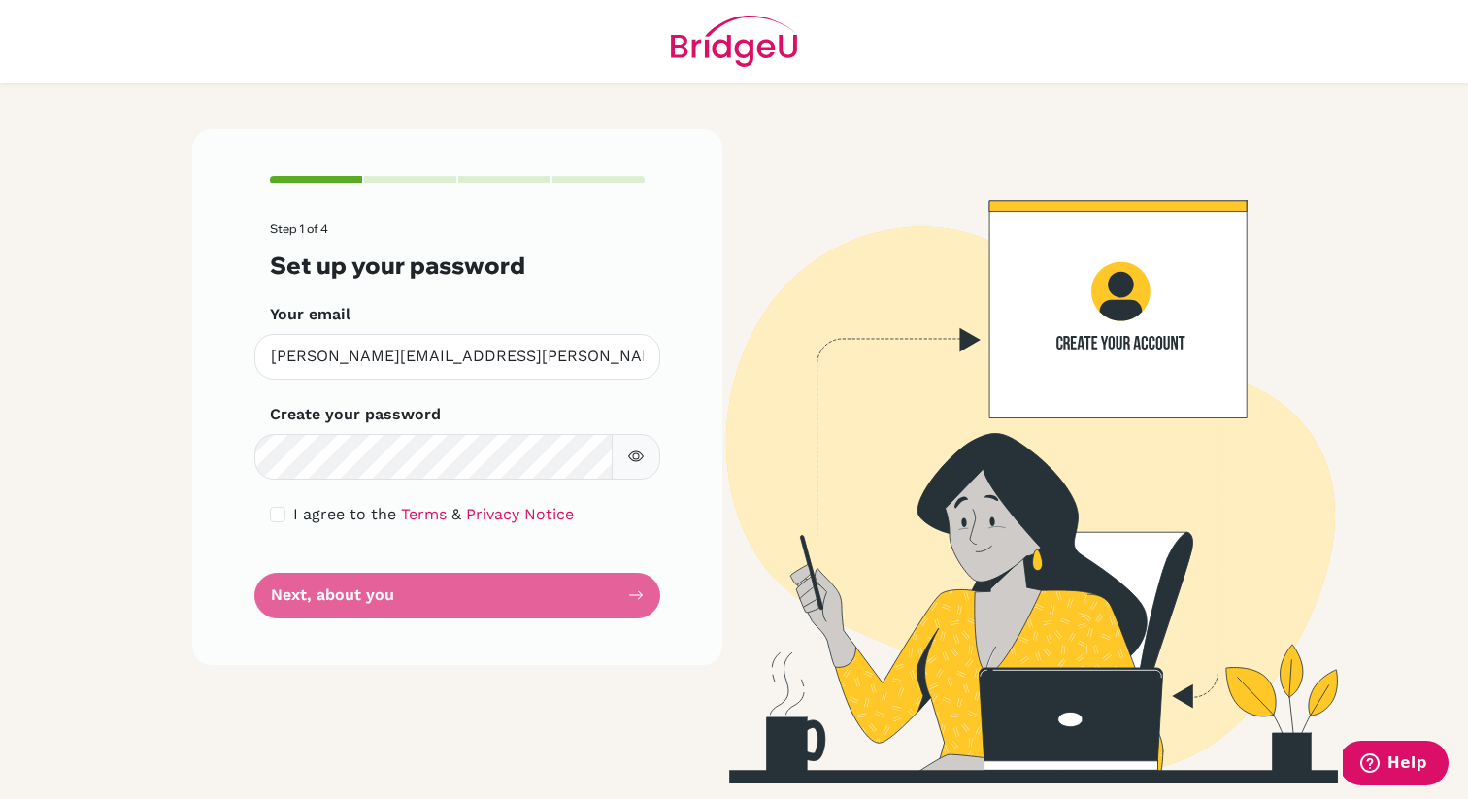 The width and height of the screenshot is (1468, 799). Describe the element at coordinates (519, 514) in the screenshot. I see `a: Privacy Notice` at that location.